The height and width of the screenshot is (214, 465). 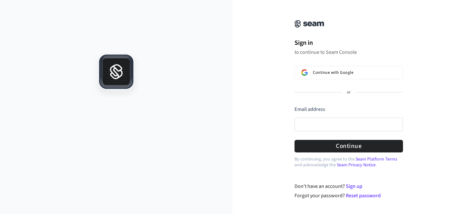 What do you see at coordinates (363, 196) in the screenshot?
I see `a: Reset password` at bounding box center [363, 196].